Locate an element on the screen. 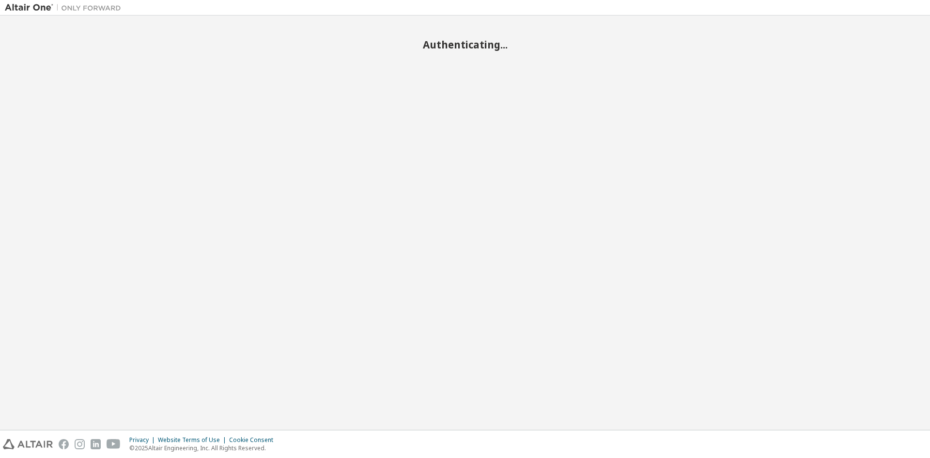 Image resolution: width=930 pixels, height=458 pixels. div: Website Terms of Use is located at coordinates (193, 440).